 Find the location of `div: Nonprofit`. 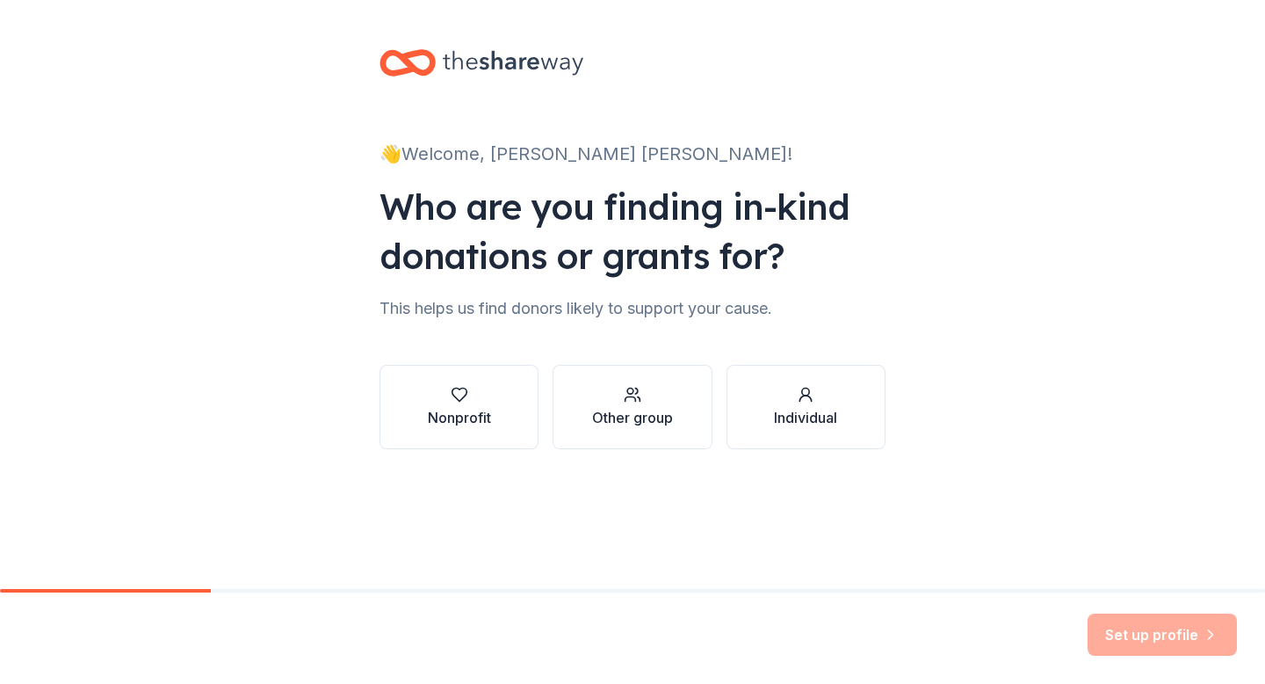

div: Nonprofit is located at coordinates (460, 417).